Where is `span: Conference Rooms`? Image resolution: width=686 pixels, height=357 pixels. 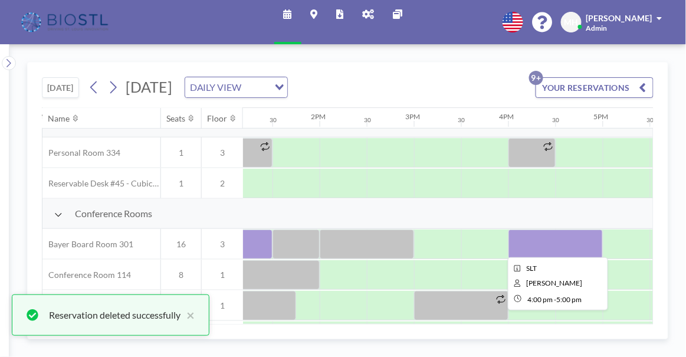 span: Conference Rooms is located at coordinates (113, 213).